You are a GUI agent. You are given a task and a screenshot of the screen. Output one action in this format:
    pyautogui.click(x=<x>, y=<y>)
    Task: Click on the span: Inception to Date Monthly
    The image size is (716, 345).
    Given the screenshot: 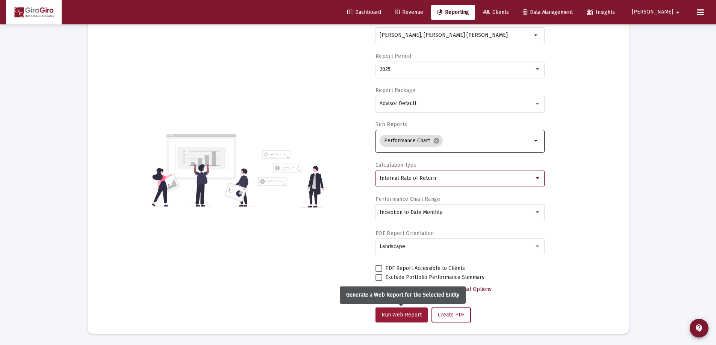 What is the action you would take?
    pyautogui.click(x=411, y=212)
    